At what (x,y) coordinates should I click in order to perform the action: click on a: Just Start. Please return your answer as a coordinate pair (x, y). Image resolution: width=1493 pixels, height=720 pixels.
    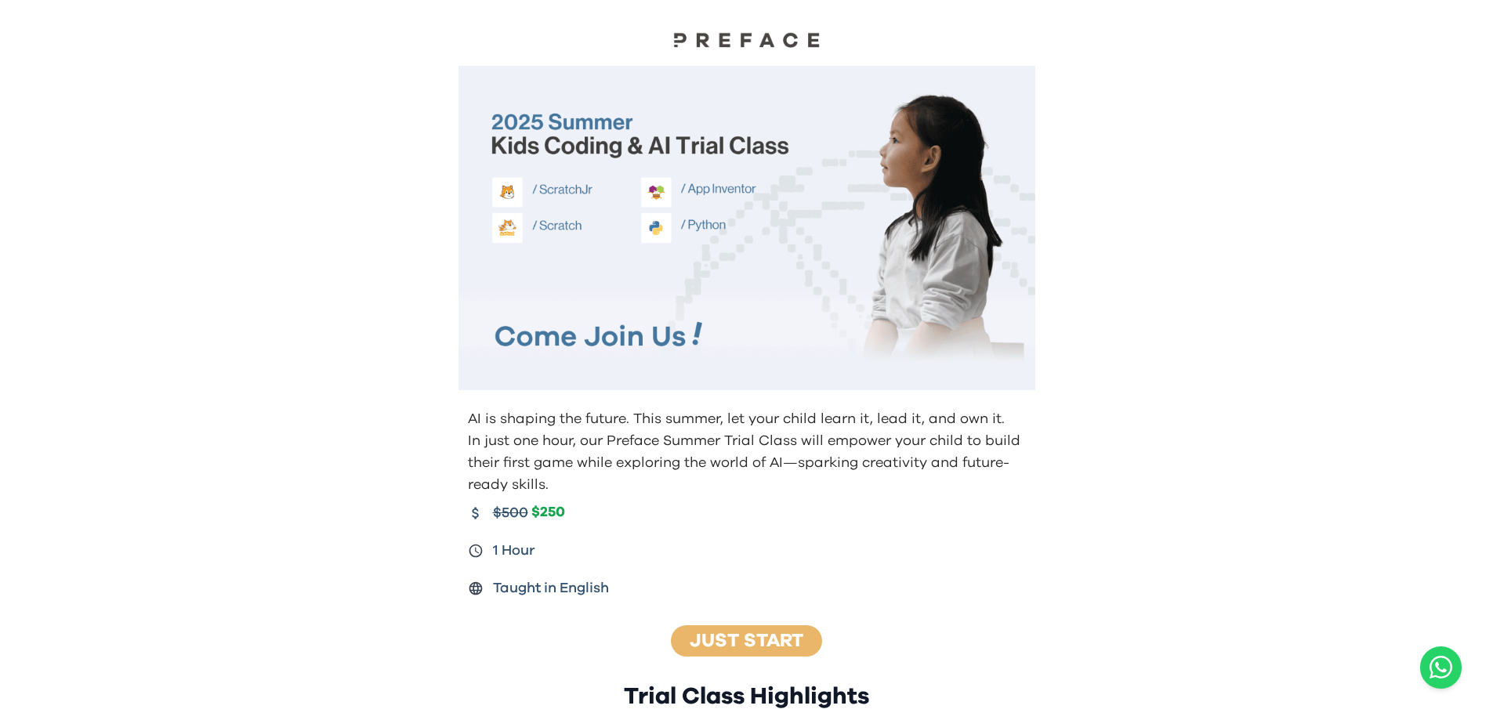
    Looking at the image, I should click on (746, 641).